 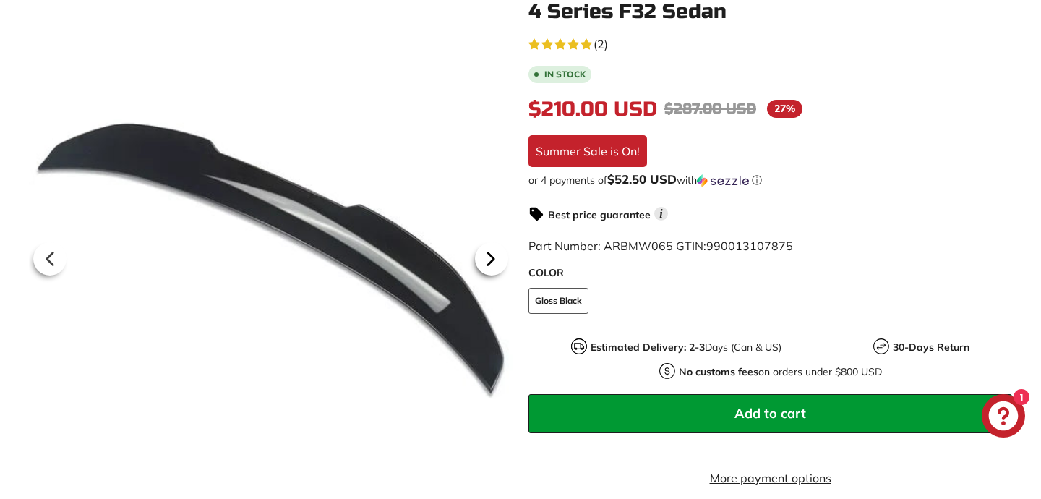 What do you see at coordinates (719, 372) in the screenshot?
I see `strong: No customs fees` at bounding box center [719, 372].